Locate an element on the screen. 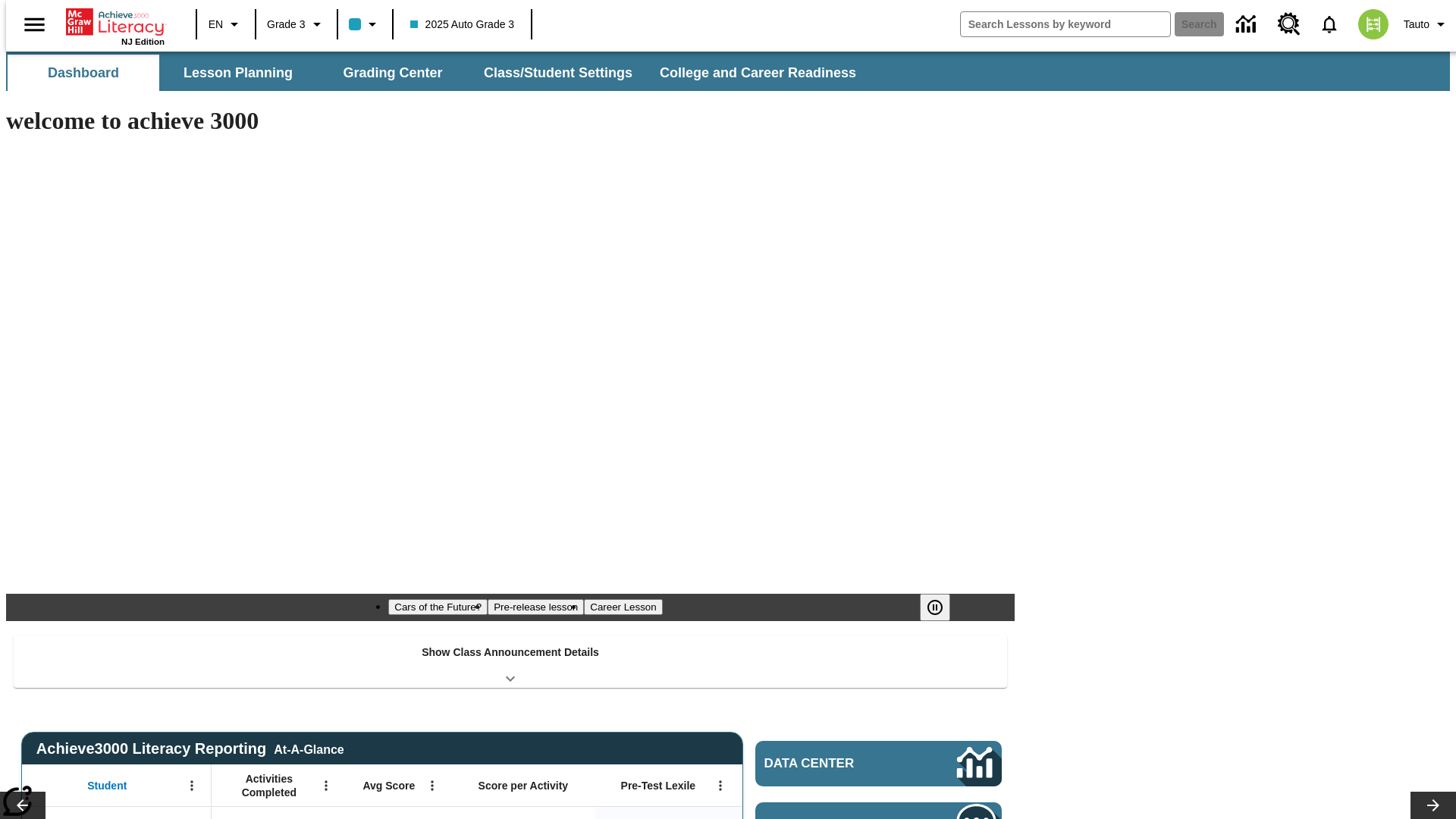  h1: welcome to achieve 3000 is located at coordinates (510, 121).